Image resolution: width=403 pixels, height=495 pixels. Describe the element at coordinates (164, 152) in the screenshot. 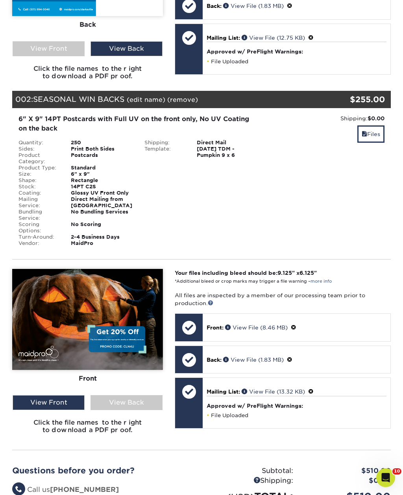

I see `div: Template:` at that location.